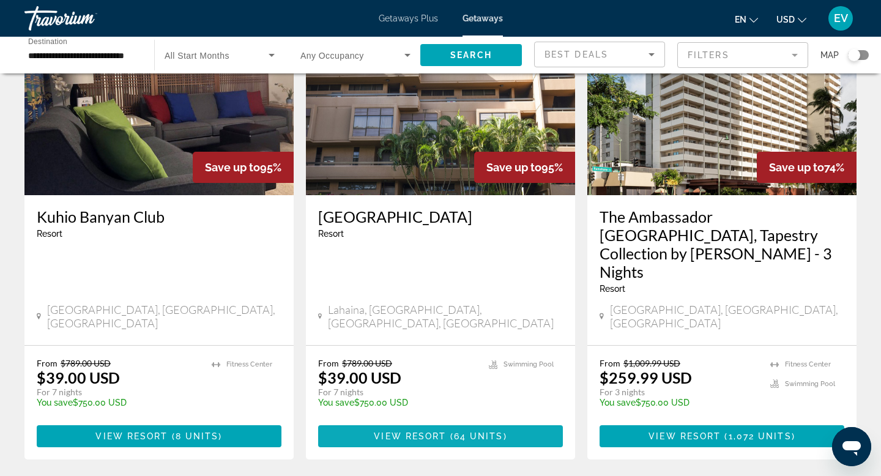 Image resolution: width=881 pixels, height=476 pixels. I want to click on p: $259.99 USD, so click(646, 378).